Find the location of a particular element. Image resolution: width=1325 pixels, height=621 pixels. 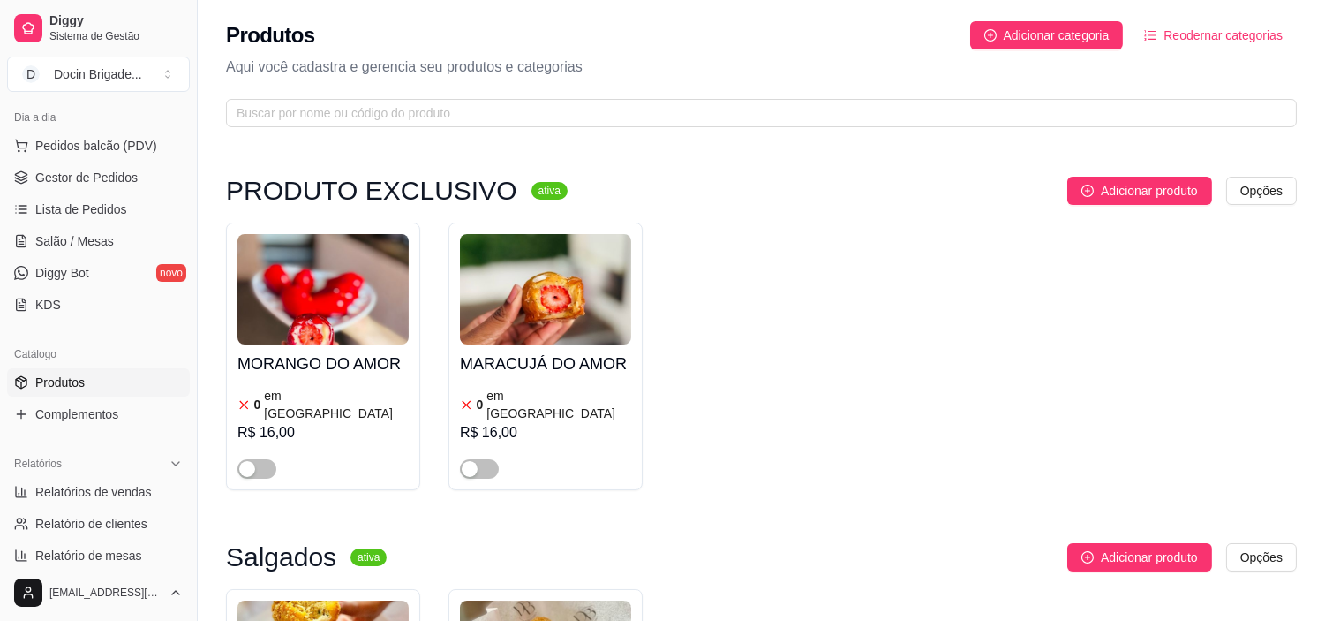

span: ordered-list is located at coordinates (1151, 35).